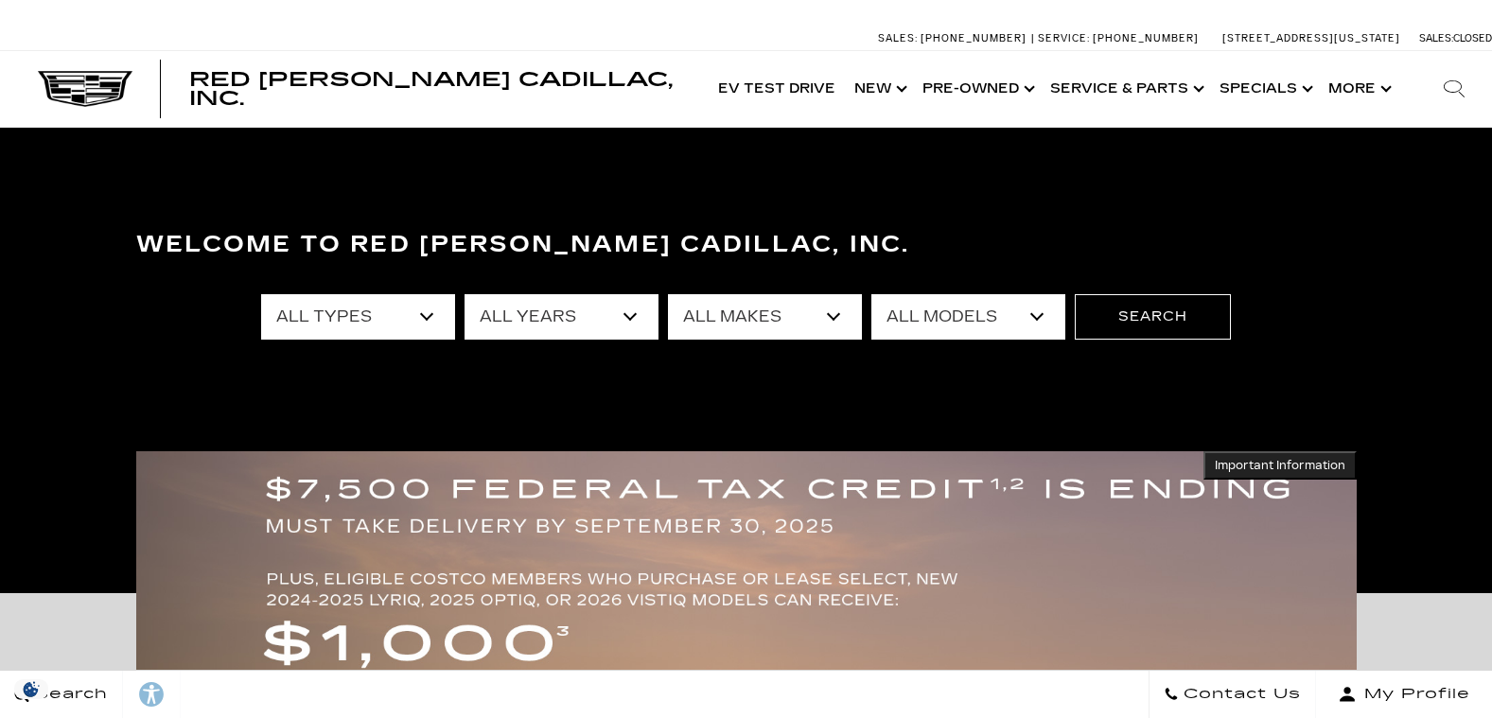 The height and width of the screenshot is (718, 1492). I want to click on select: Filter by make, so click(765, 317).